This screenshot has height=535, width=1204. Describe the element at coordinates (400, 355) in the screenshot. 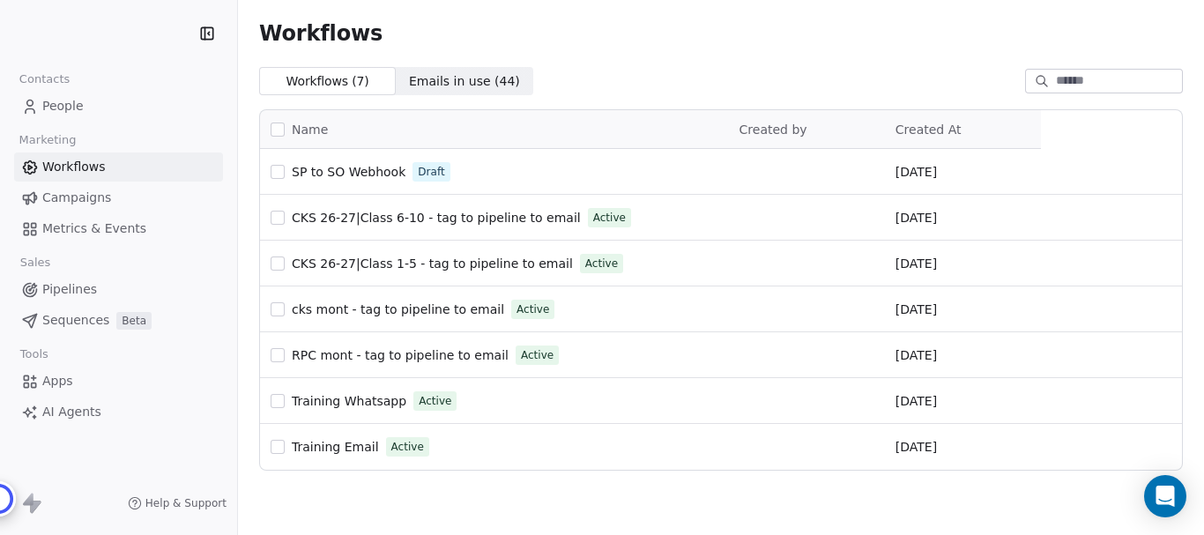

I see `span: RPC mont - tag to pipeline to email` at that location.